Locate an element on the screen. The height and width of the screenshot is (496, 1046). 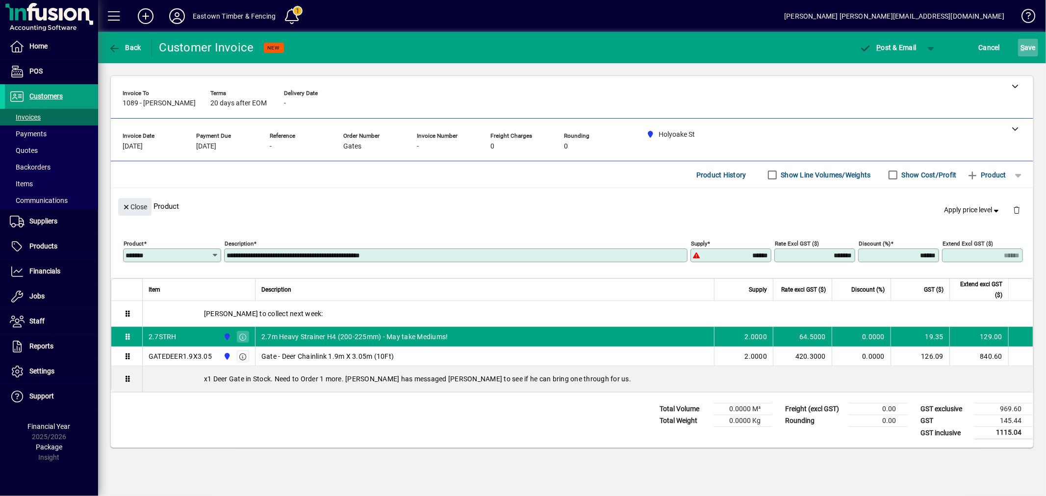
div: 2.7STRH is located at coordinates (162, 337).